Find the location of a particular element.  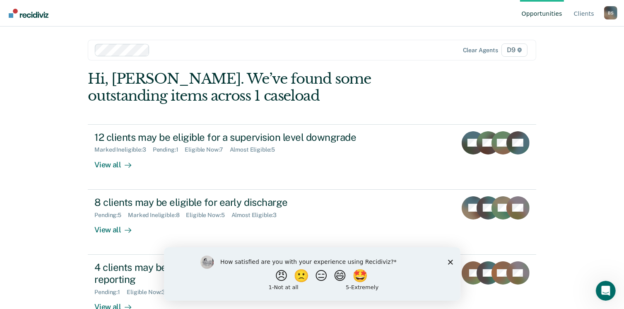

button: 5 is located at coordinates (197, 29).